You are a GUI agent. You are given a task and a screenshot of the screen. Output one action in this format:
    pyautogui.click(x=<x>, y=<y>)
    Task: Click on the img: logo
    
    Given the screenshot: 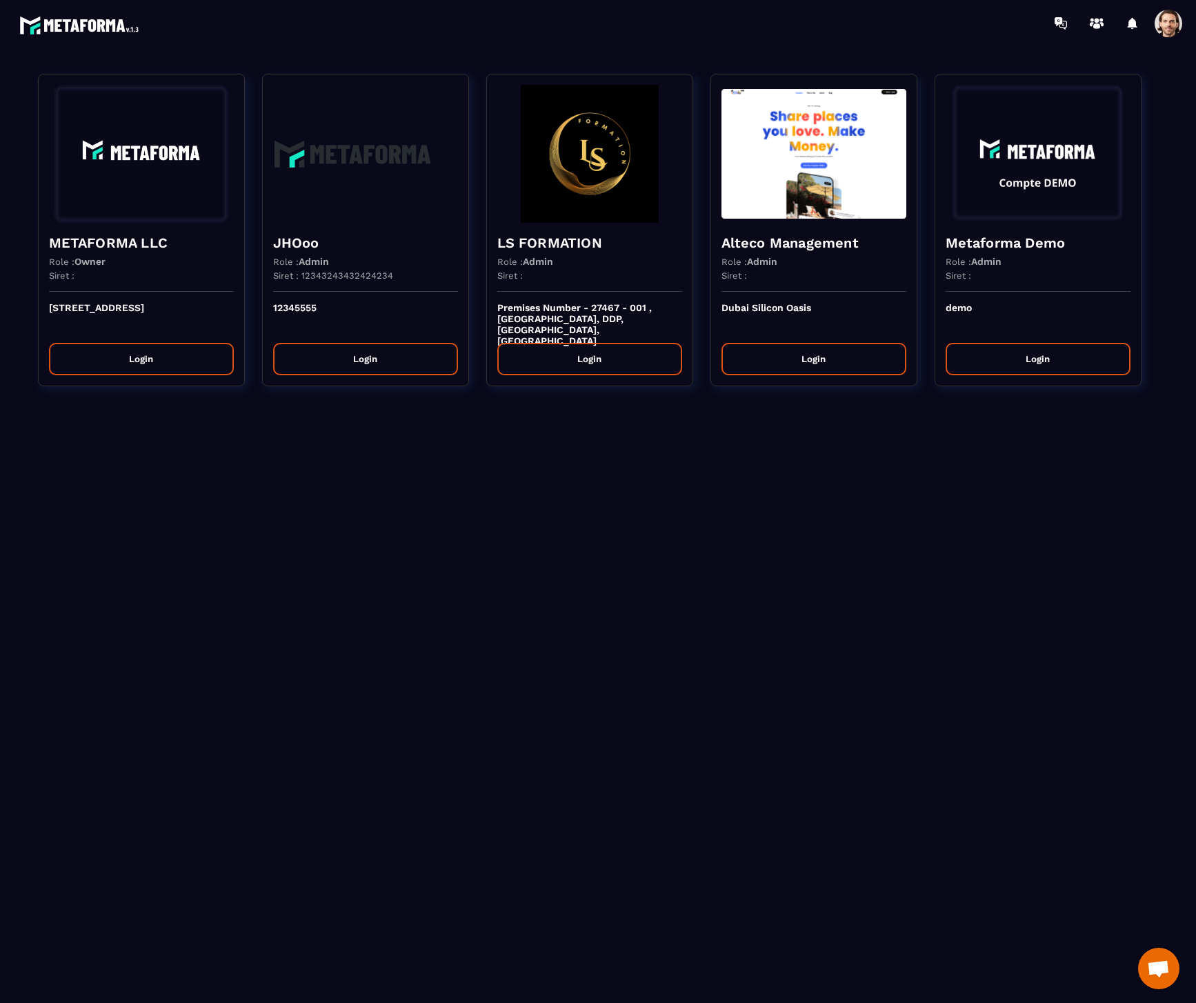 What is the action you would take?
    pyautogui.click(x=81, y=25)
    